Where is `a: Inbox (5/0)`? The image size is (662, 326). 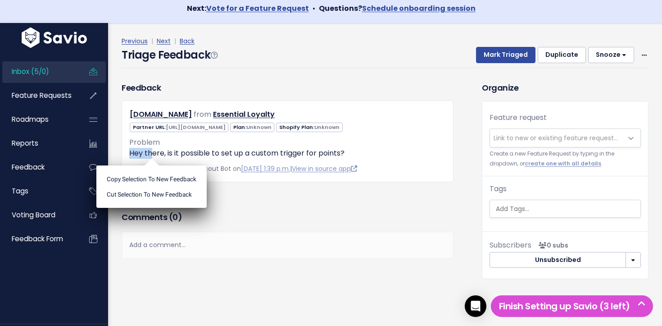 a: Inbox (5/0) is located at coordinates (38, 72).